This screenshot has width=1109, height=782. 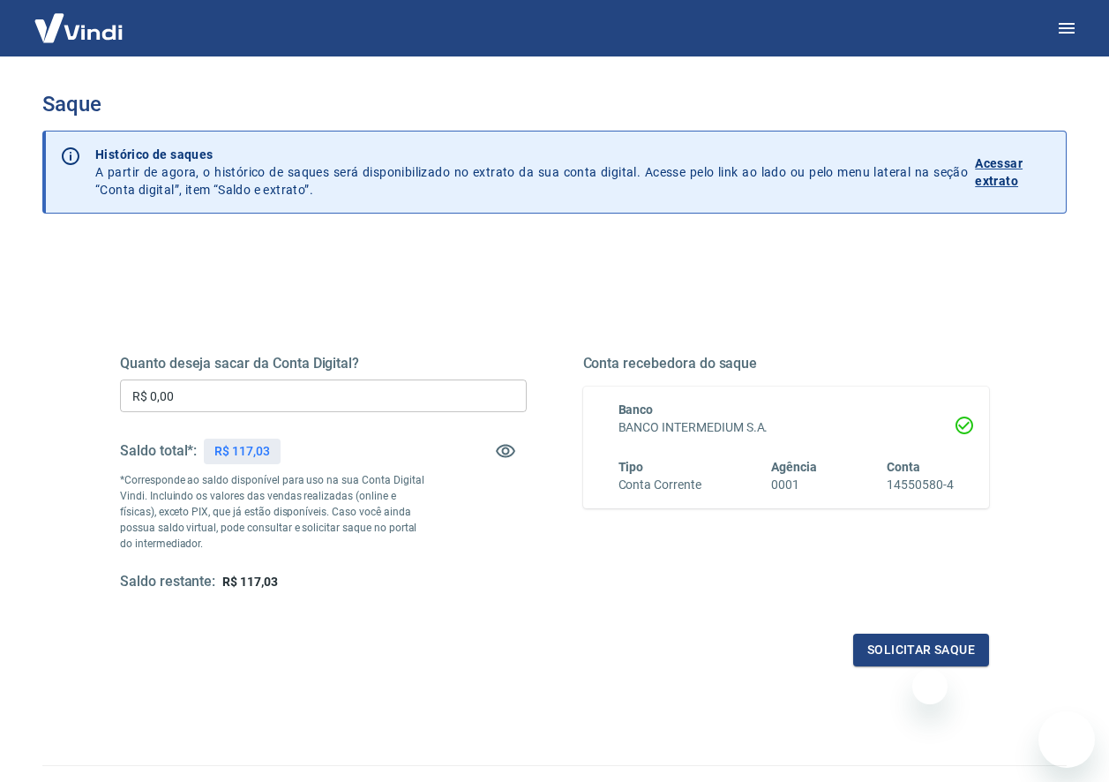 I want to click on h6: 0001, so click(x=794, y=484).